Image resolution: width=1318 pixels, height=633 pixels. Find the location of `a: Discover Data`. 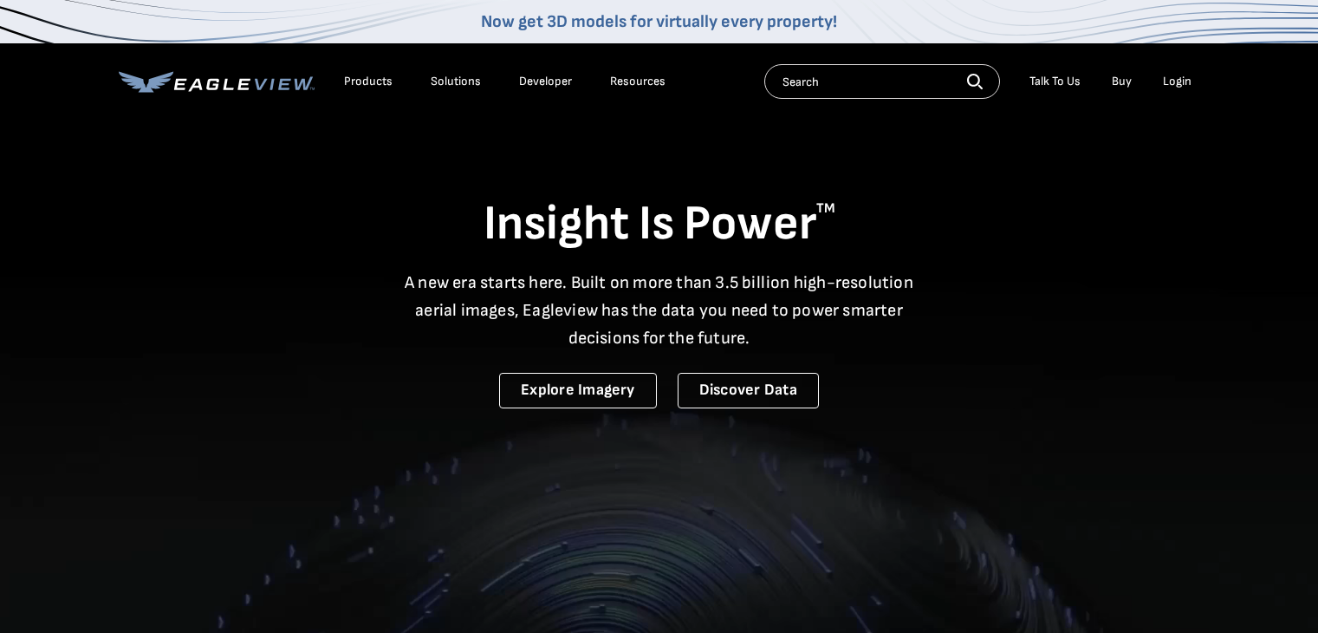

a: Discover Data is located at coordinates (748, 390).